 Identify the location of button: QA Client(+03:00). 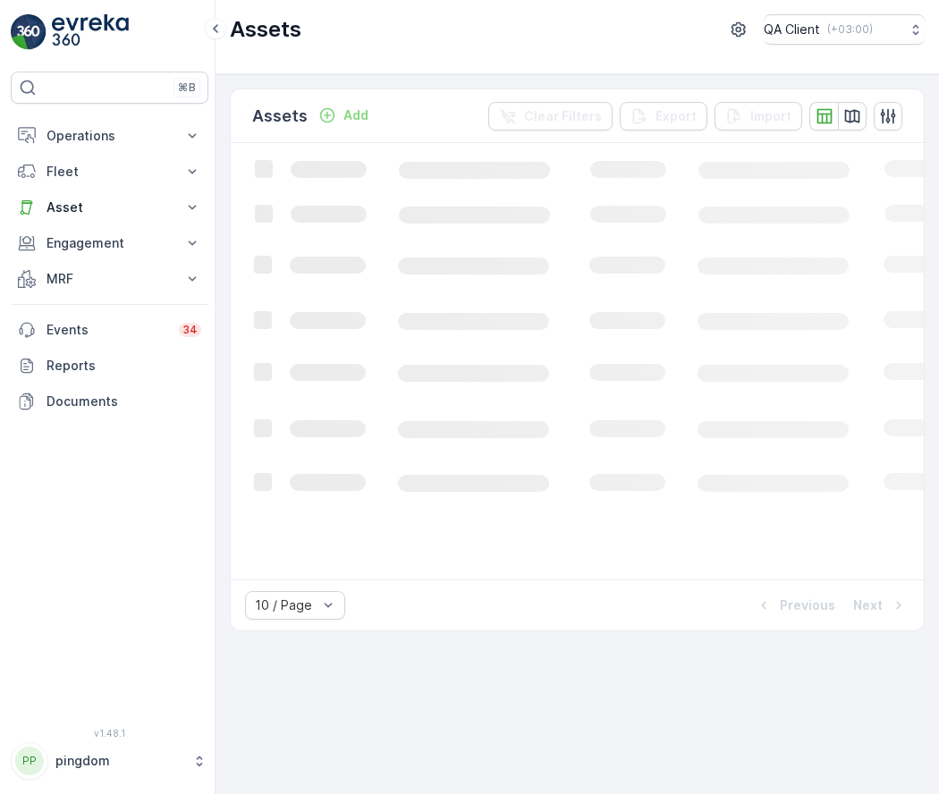
(844, 30).